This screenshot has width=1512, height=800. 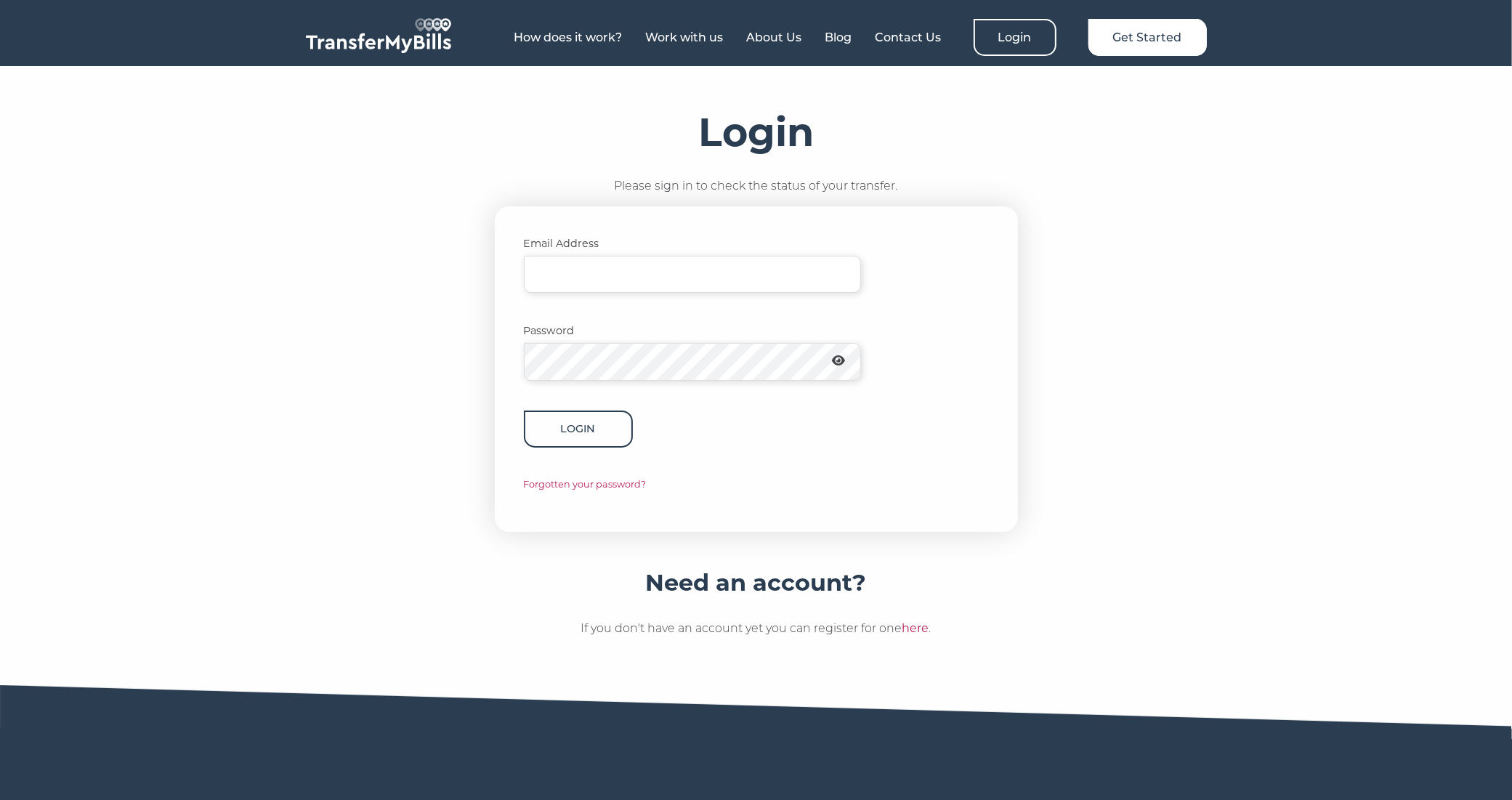 I want to click on a: here, so click(x=915, y=628).